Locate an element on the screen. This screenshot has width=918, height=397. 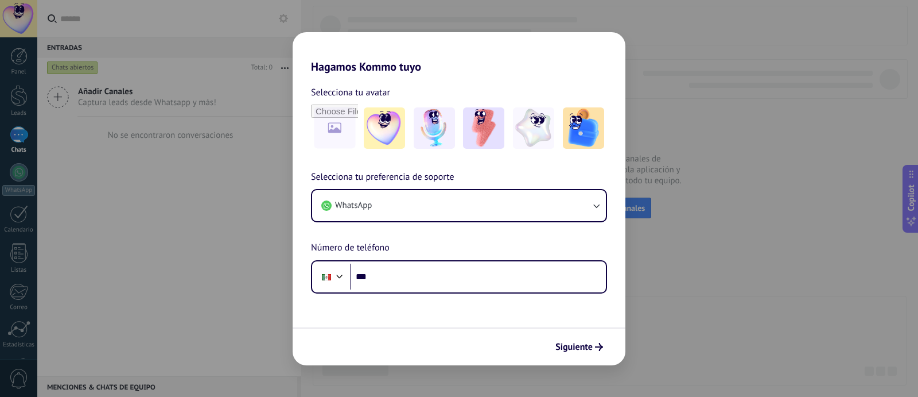
div: Mexico: + 52 is located at coordinates (327, 277).